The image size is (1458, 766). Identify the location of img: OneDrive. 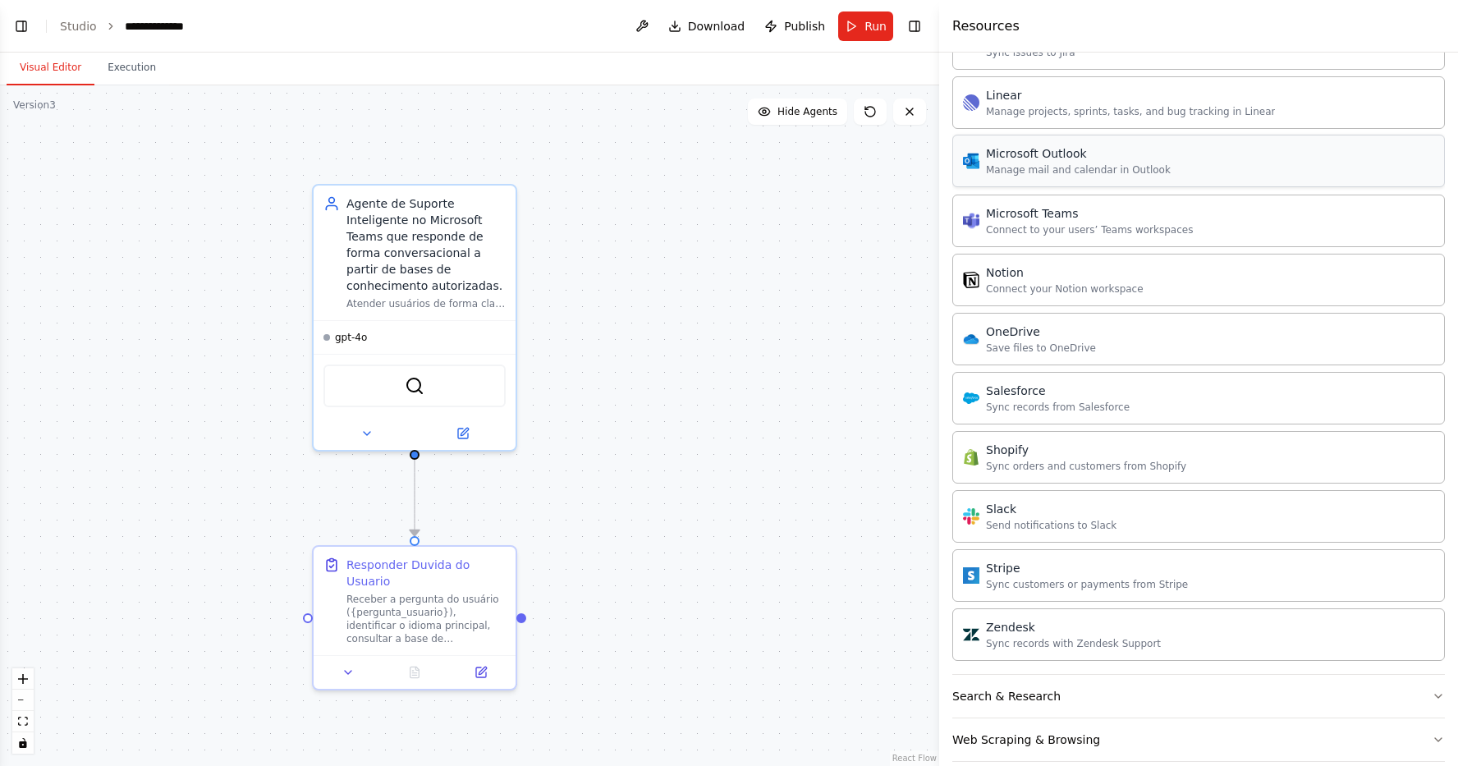
(971, 339).